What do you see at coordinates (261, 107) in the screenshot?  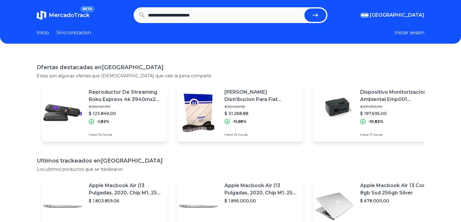 I see `p: $ 35.403,78` at bounding box center [261, 107].